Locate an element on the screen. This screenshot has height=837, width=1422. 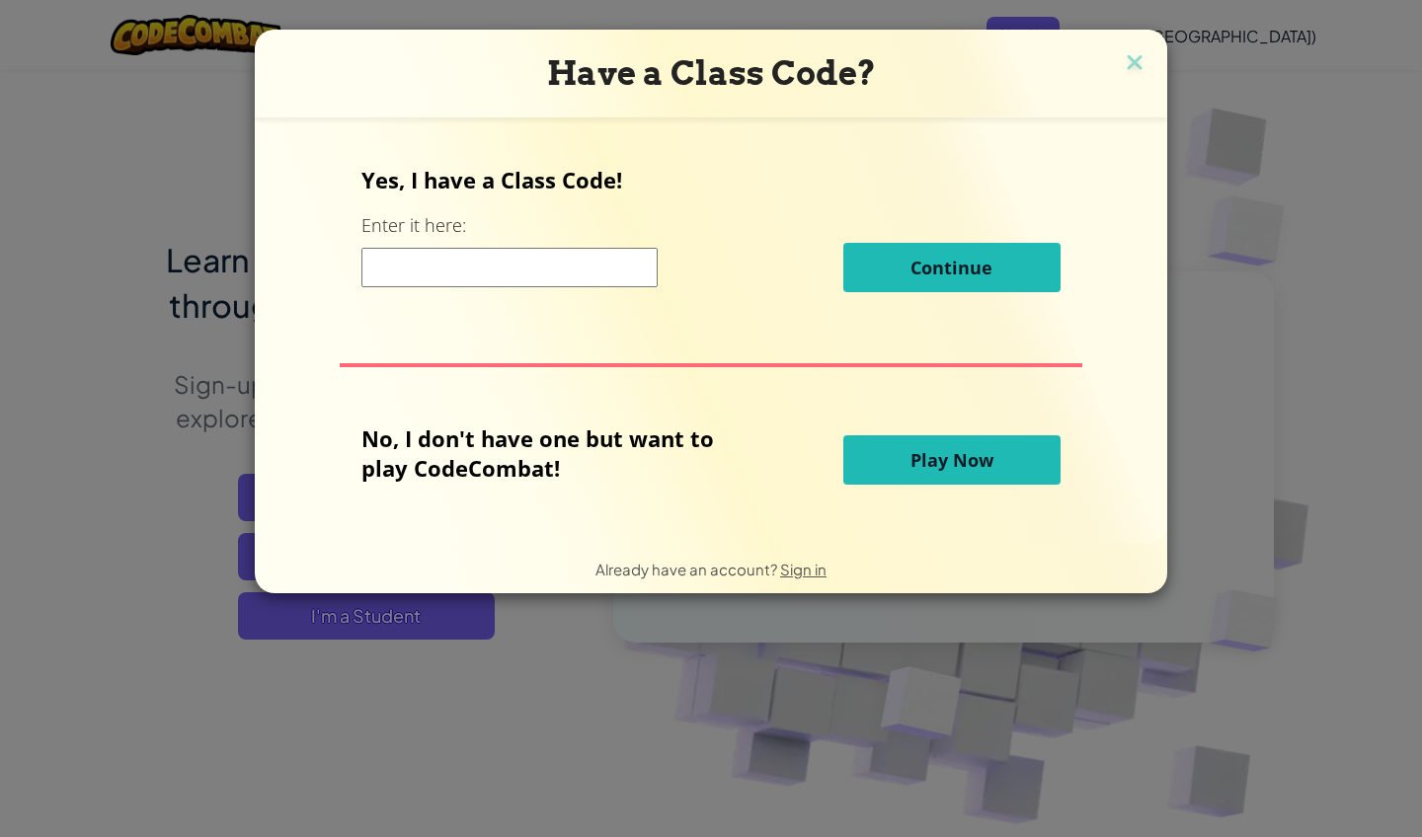
label: Enter it here: is located at coordinates (414, 225).